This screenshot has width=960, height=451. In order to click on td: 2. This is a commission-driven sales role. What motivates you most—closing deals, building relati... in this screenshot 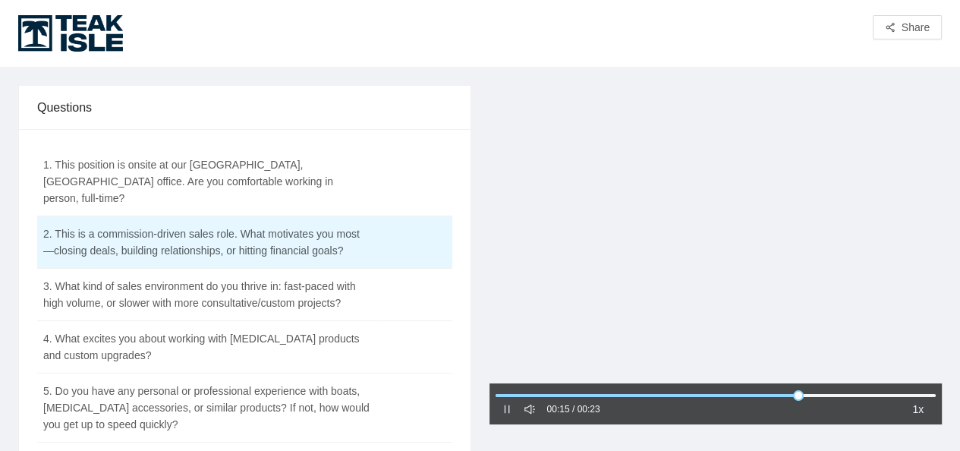, I will do `click(206, 242)`.